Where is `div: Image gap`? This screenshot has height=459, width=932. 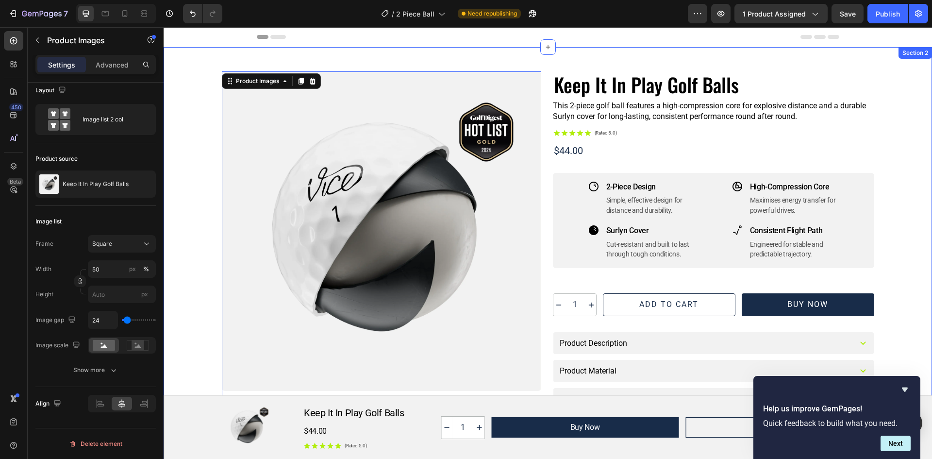
div: Image gap is located at coordinates (56, 320).